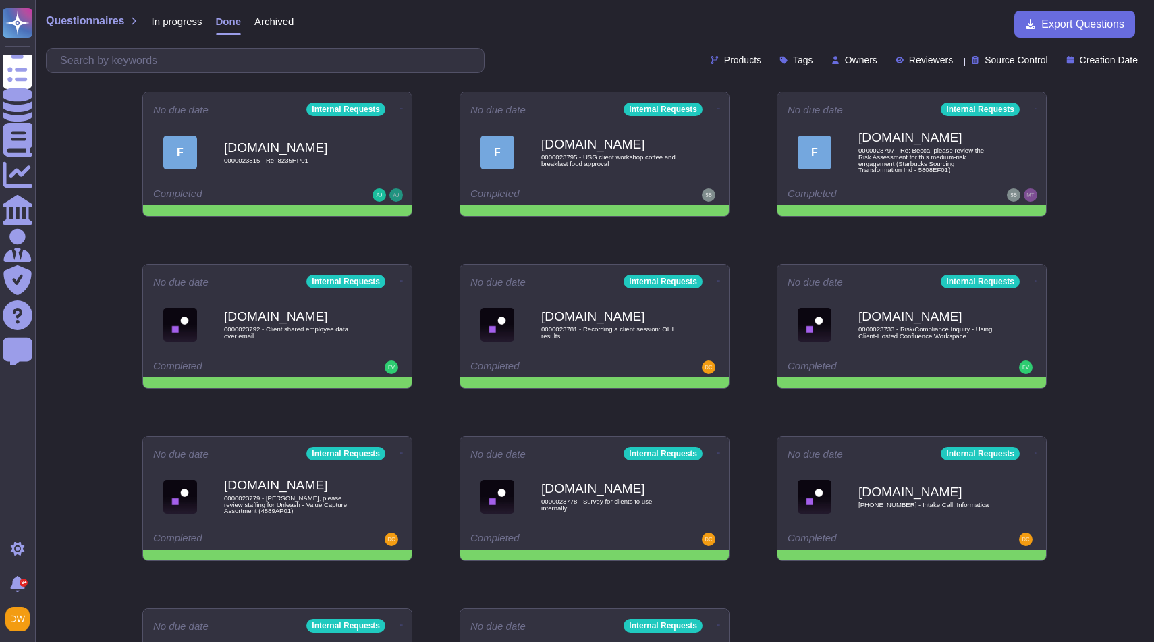 This screenshot has height=642, width=1154. What do you see at coordinates (176, 21) in the screenshot?
I see `span: In progress` at bounding box center [176, 21].